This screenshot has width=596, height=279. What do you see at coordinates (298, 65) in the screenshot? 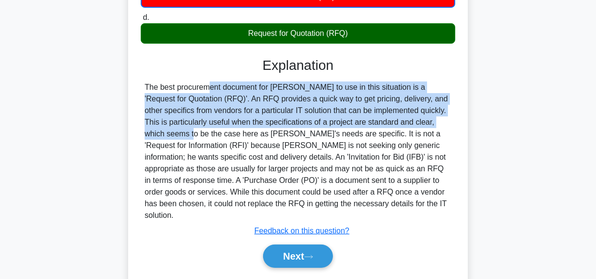
I see `h3: Explanation` at bounding box center [298, 65].